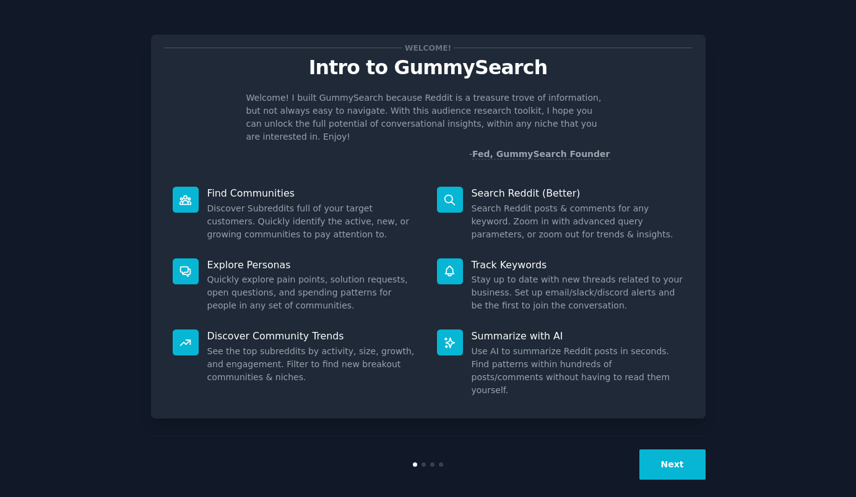  What do you see at coordinates (541, 154) in the screenshot?
I see `a: Fed, GummySearch Founder` at bounding box center [541, 154].